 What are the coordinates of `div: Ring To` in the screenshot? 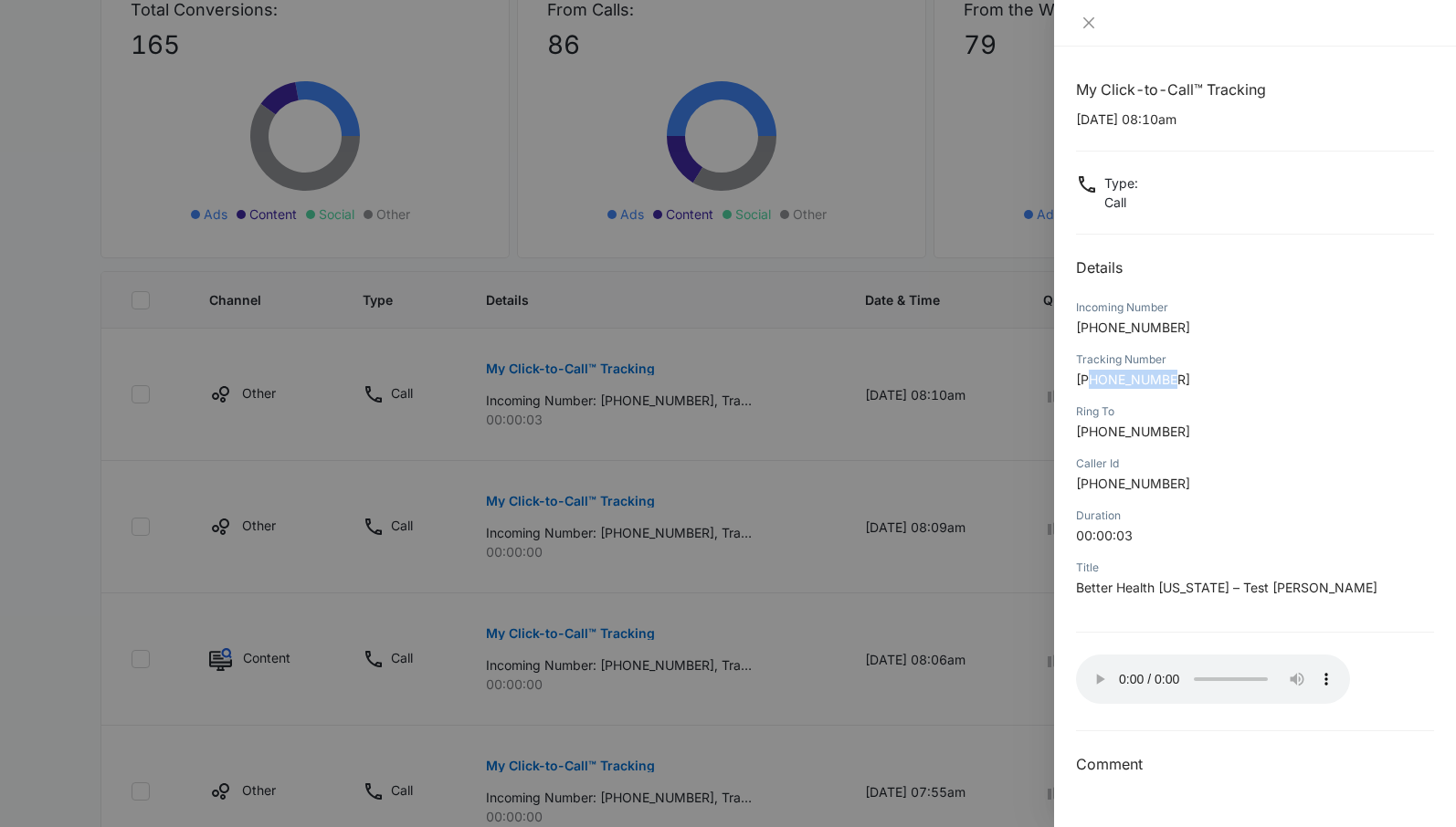 It's located at (1255, 412).